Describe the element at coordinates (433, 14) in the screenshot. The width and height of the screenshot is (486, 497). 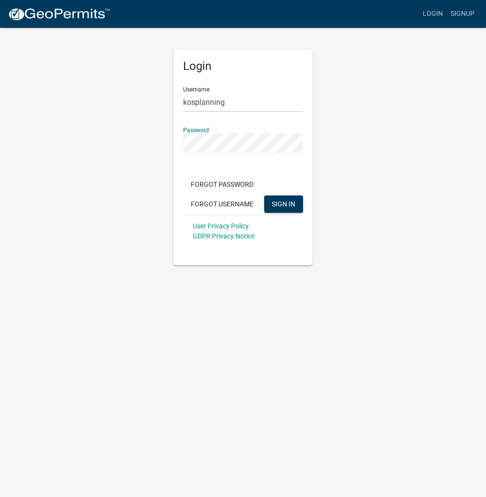
I see `a: Login` at that location.